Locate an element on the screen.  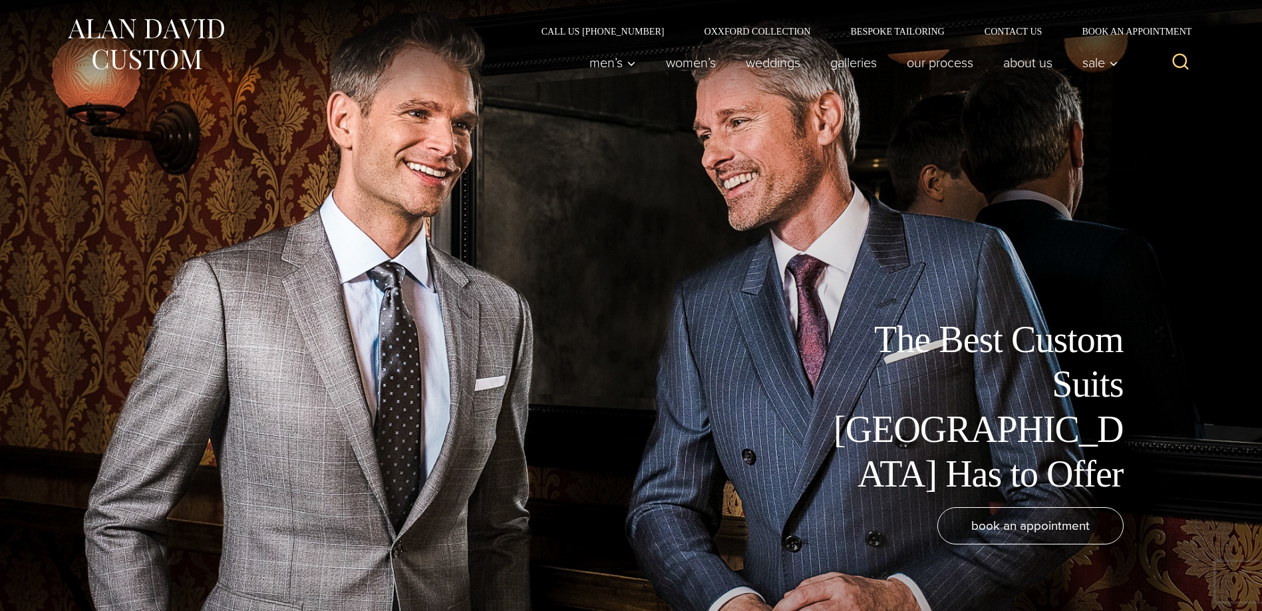
a: Our Process is located at coordinates (939, 63).